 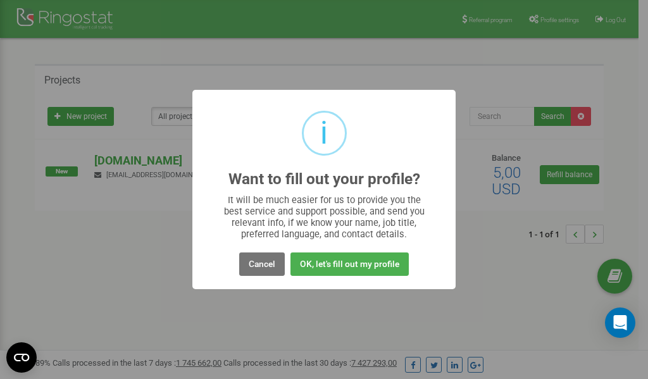 What do you see at coordinates (620, 323) in the screenshot?
I see `div: Open Intercom Messenger` at bounding box center [620, 323].